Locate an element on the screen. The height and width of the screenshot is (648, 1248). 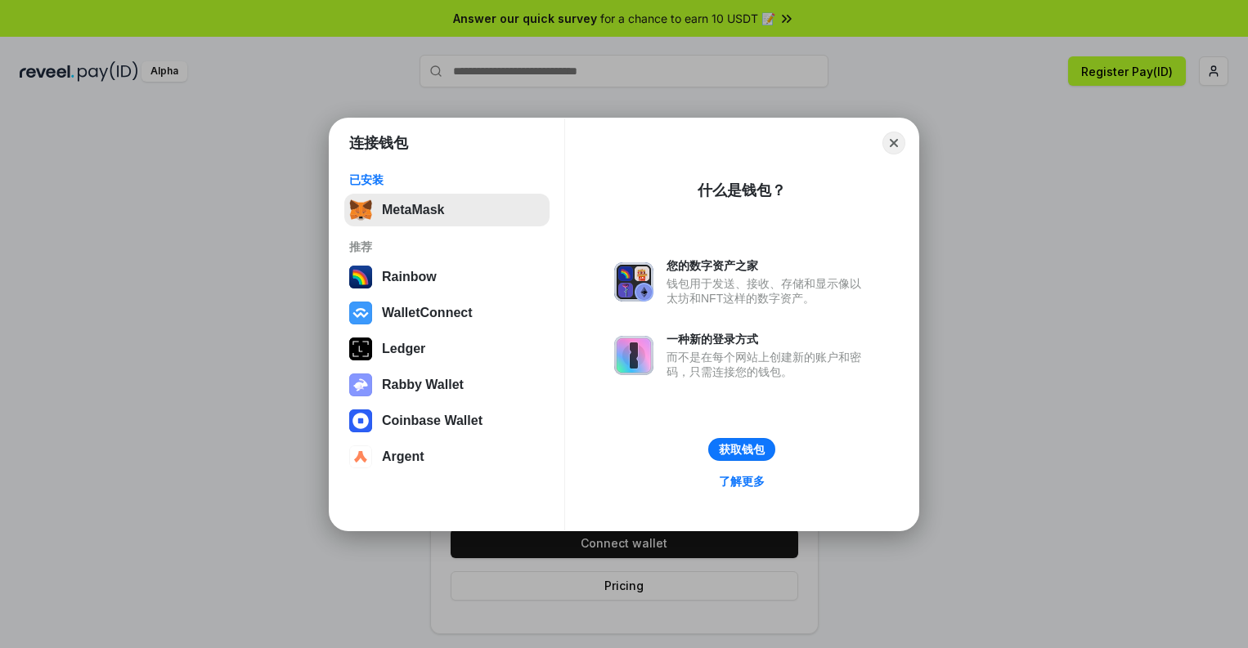
button: Close is located at coordinates (894, 143).